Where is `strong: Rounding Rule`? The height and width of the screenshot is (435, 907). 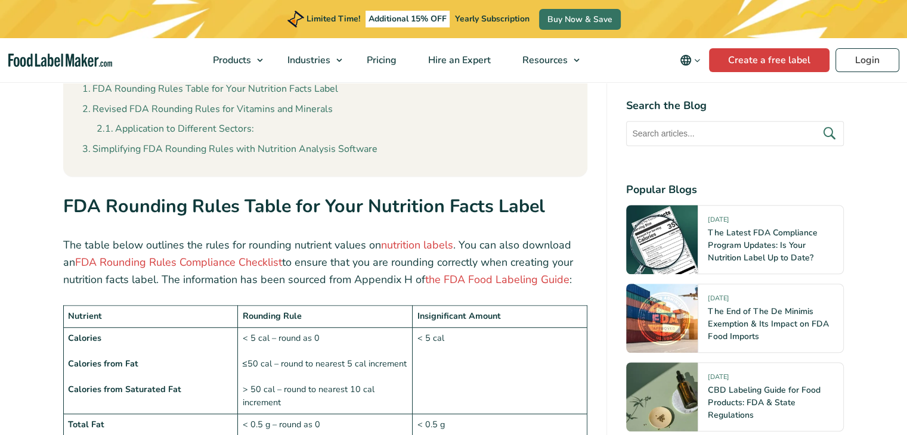 strong: Rounding Rule is located at coordinates (272, 316).